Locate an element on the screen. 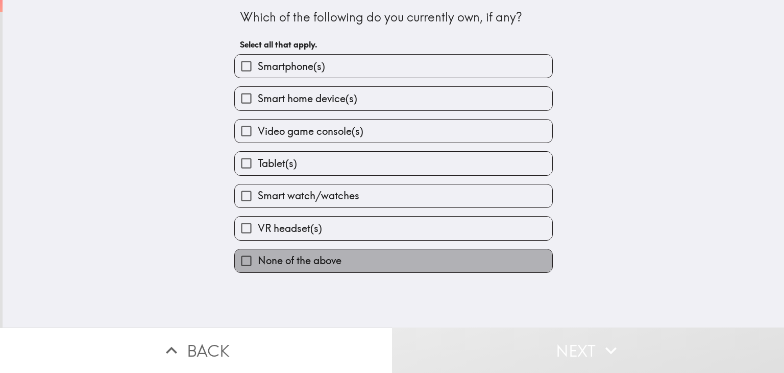 This screenshot has width=784, height=373. span: Smartphone(s) is located at coordinates (291, 66).